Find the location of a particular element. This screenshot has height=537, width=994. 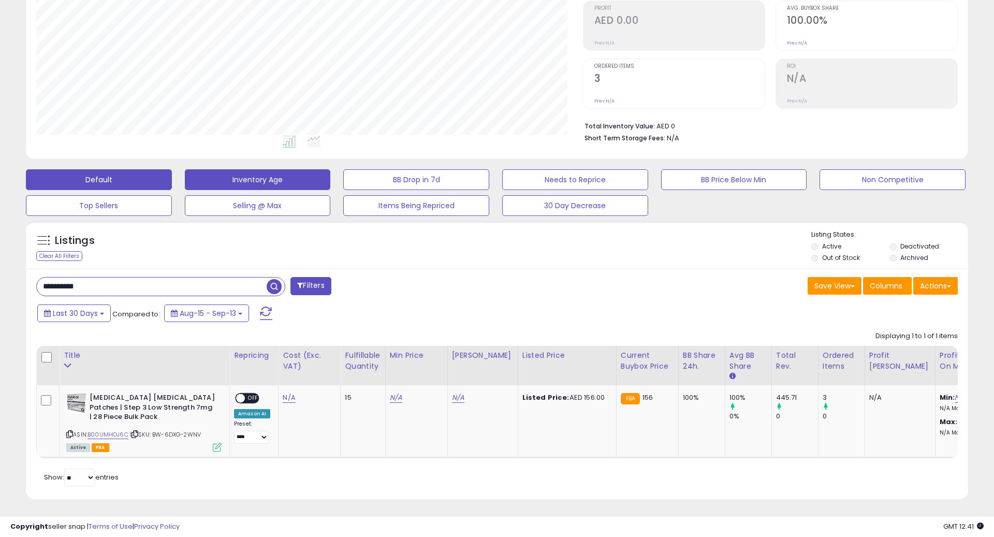

b: Total Inventory Value: is located at coordinates (620, 126).